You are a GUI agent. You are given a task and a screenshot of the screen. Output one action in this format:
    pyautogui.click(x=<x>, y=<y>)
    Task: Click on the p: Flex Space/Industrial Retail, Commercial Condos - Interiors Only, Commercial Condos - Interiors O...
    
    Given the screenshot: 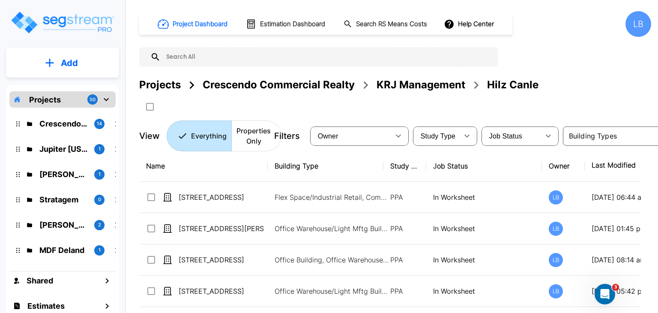 What is the action you would take?
    pyautogui.click(x=333, y=197)
    